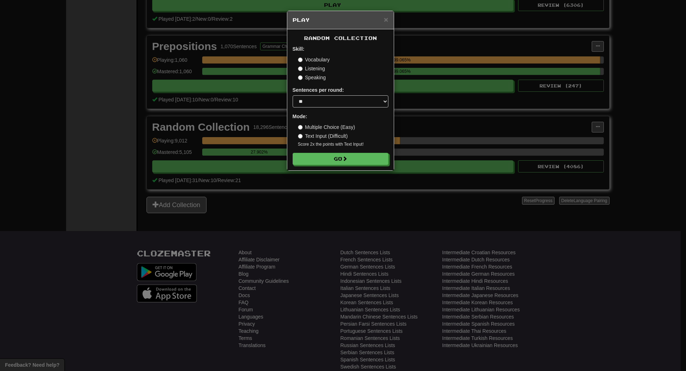 The width and height of the screenshot is (686, 371). I want to click on label: Listening, so click(312, 69).